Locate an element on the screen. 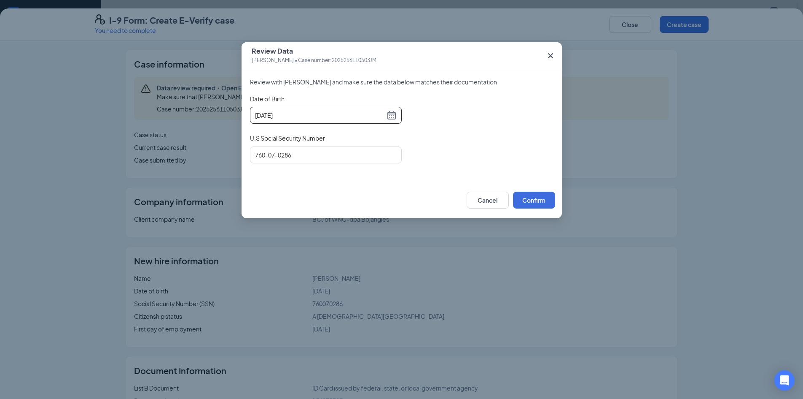 Image resolution: width=803 pixels, height=399 pixels. button: Cancel is located at coordinates (488, 200).